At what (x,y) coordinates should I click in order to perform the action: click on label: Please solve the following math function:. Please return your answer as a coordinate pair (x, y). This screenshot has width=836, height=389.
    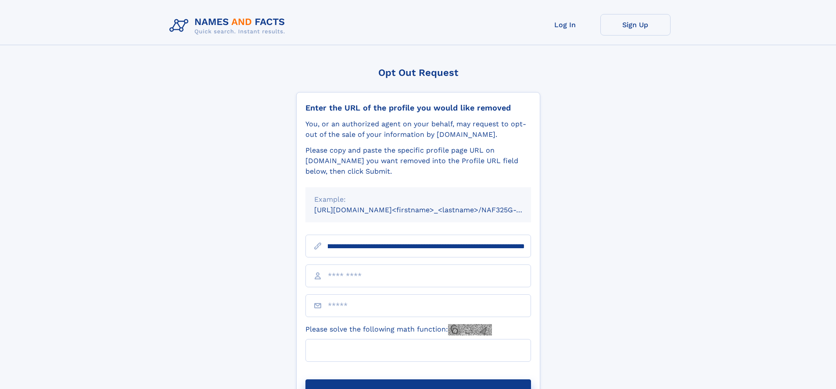
    Looking at the image, I should click on (399, 330).